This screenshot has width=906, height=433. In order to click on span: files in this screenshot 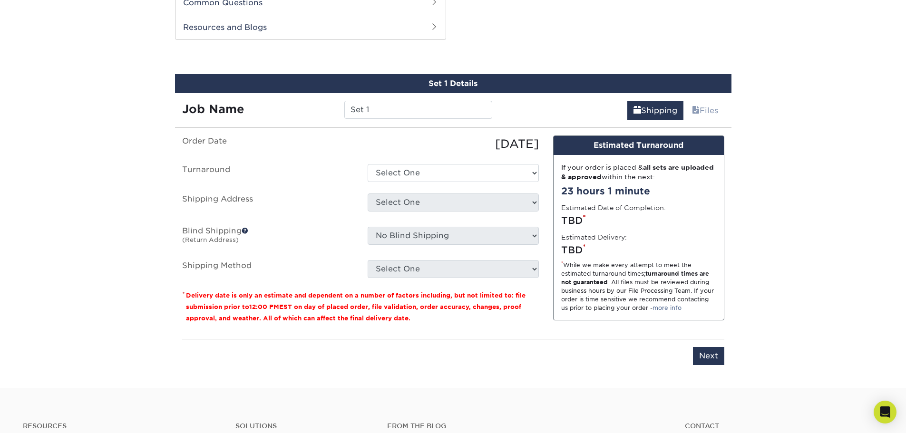, I will do `click(695, 110)`.